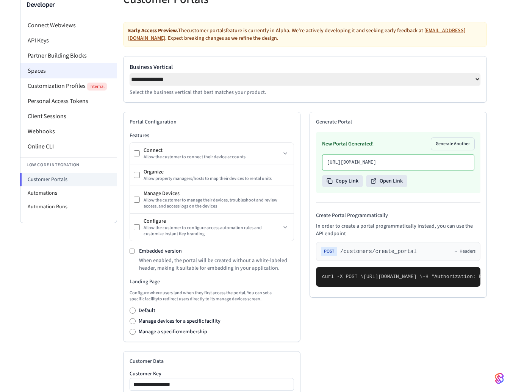 Image resolution: width=513 pixels, height=392 pixels. Describe the element at coordinates (212, 136) in the screenshot. I see `h3: Features` at that location.